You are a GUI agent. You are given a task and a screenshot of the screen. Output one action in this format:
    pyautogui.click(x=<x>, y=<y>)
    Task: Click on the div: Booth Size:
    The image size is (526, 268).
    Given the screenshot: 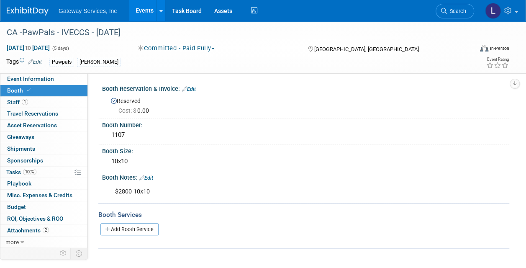 What is the action you would take?
    pyautogui.click(x=306, y=150)
    